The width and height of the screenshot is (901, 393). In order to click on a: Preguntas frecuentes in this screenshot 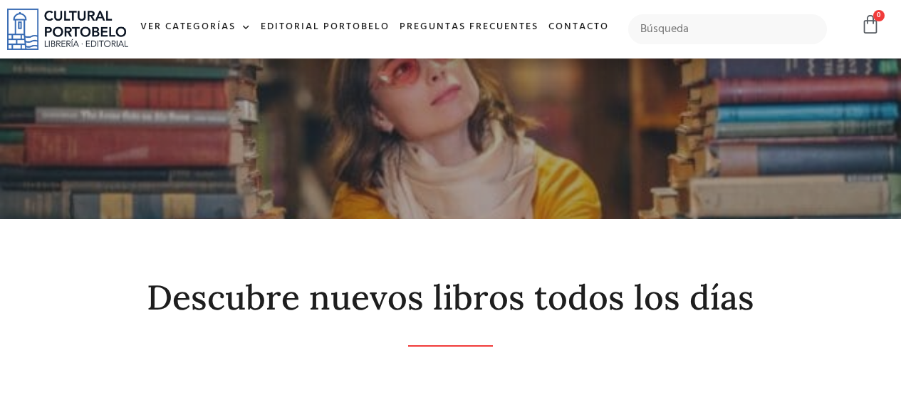, I will do `click(469, 27)`.